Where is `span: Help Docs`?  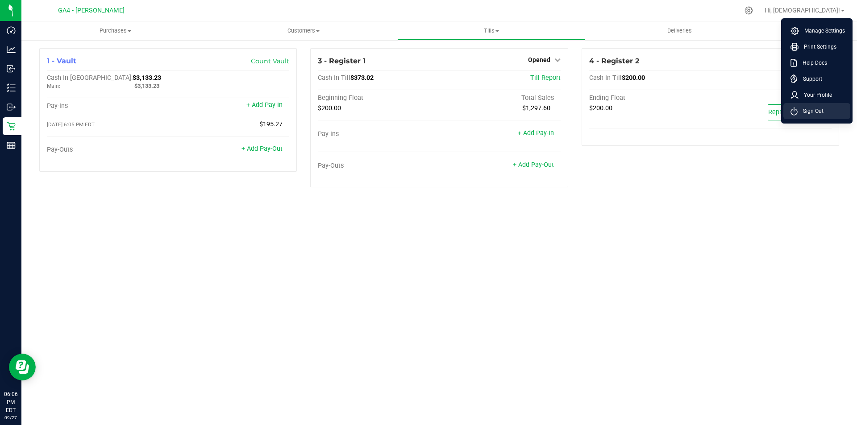 span: Help Docs is located at coordinates (812, 63).